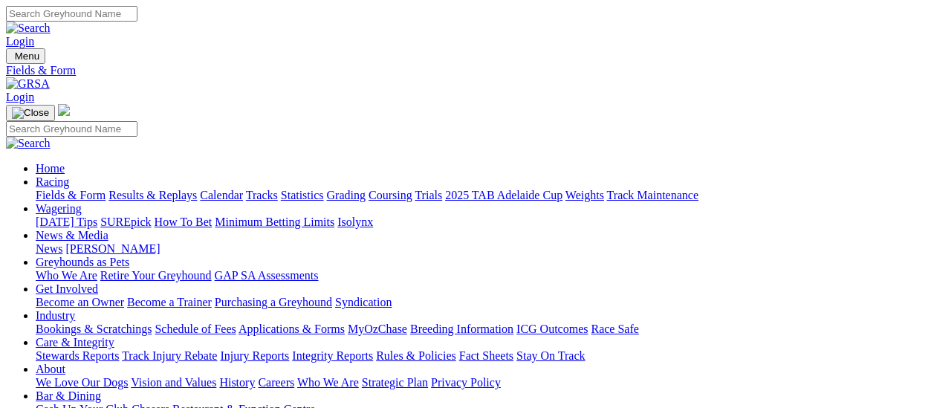 The width and height of the screenshot is (934, 408). I want to click on a: We Love Our Dogs, so click(82, 382).